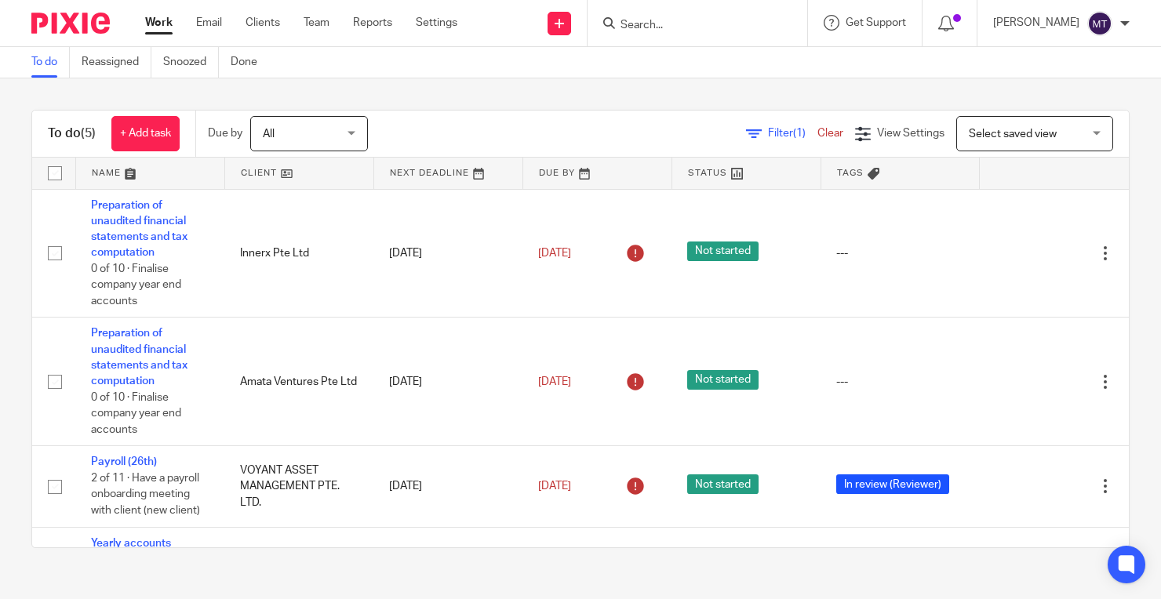  Describe the element at coordinates (373, 23) in the screenshot. I see `a: Reports` at that location.